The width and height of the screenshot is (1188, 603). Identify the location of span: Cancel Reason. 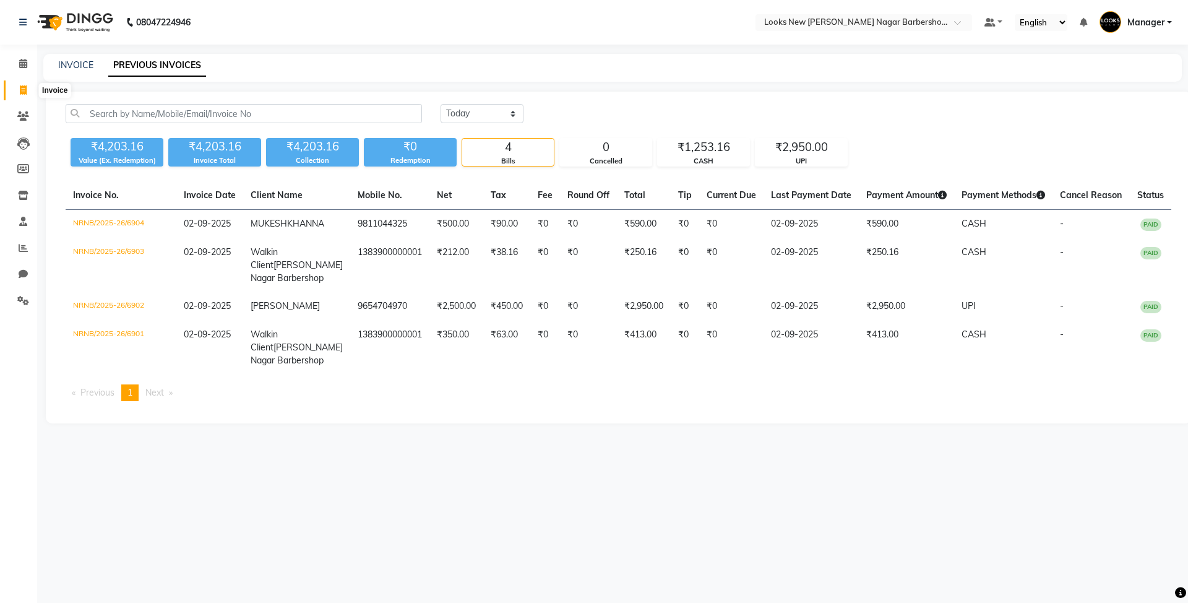
(1091, 195).